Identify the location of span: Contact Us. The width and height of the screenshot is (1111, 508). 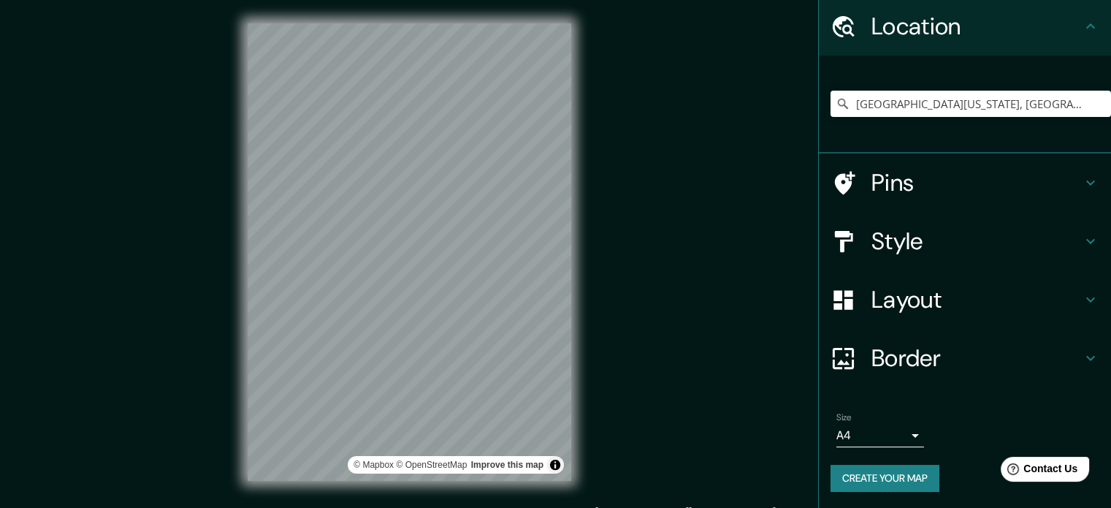
(69, 18).